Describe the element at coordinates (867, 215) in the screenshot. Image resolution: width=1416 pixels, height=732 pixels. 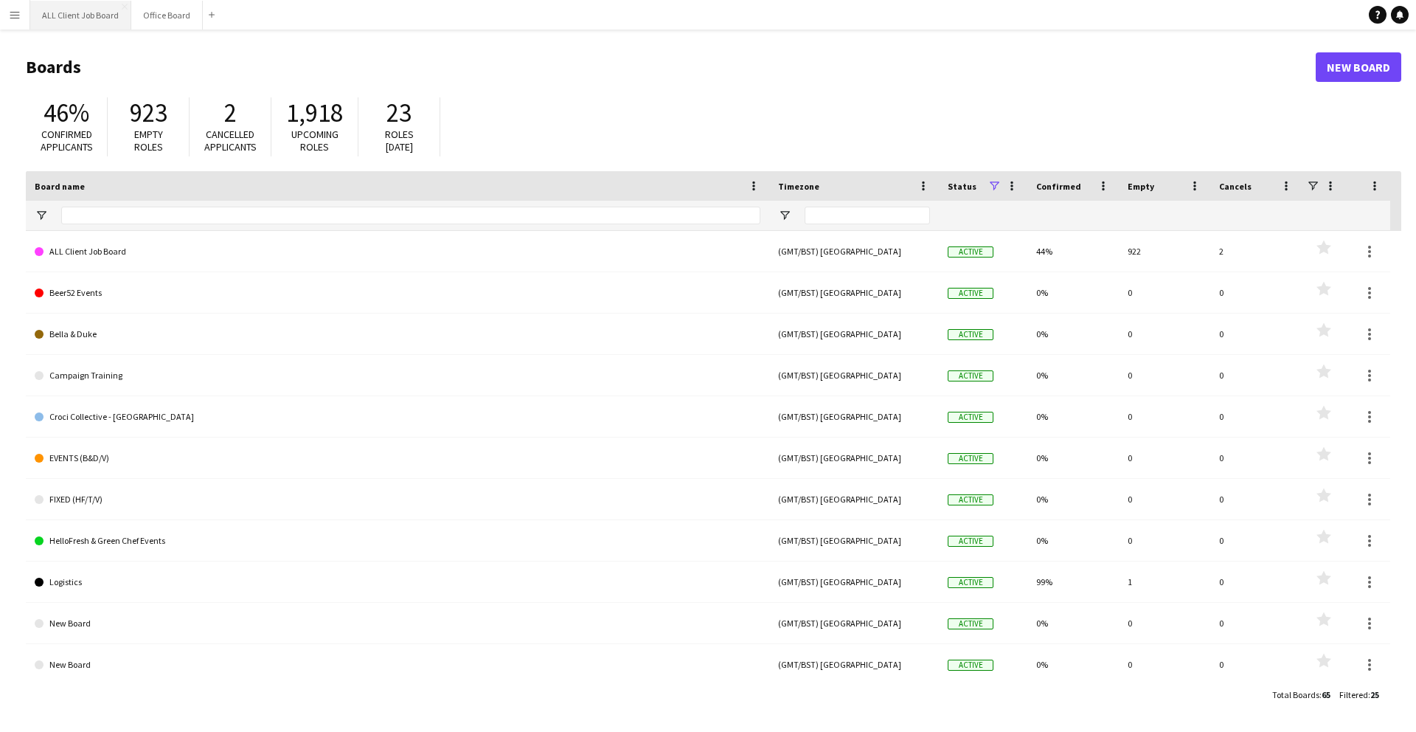
I see `input: Timezone Filter Input` at that location.